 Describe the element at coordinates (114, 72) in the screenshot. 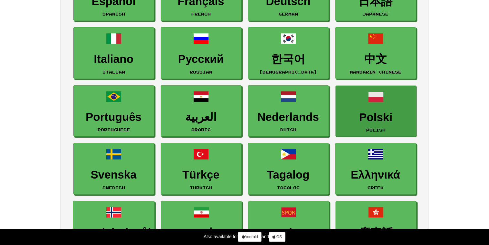

I see `small: Italian` at that location.